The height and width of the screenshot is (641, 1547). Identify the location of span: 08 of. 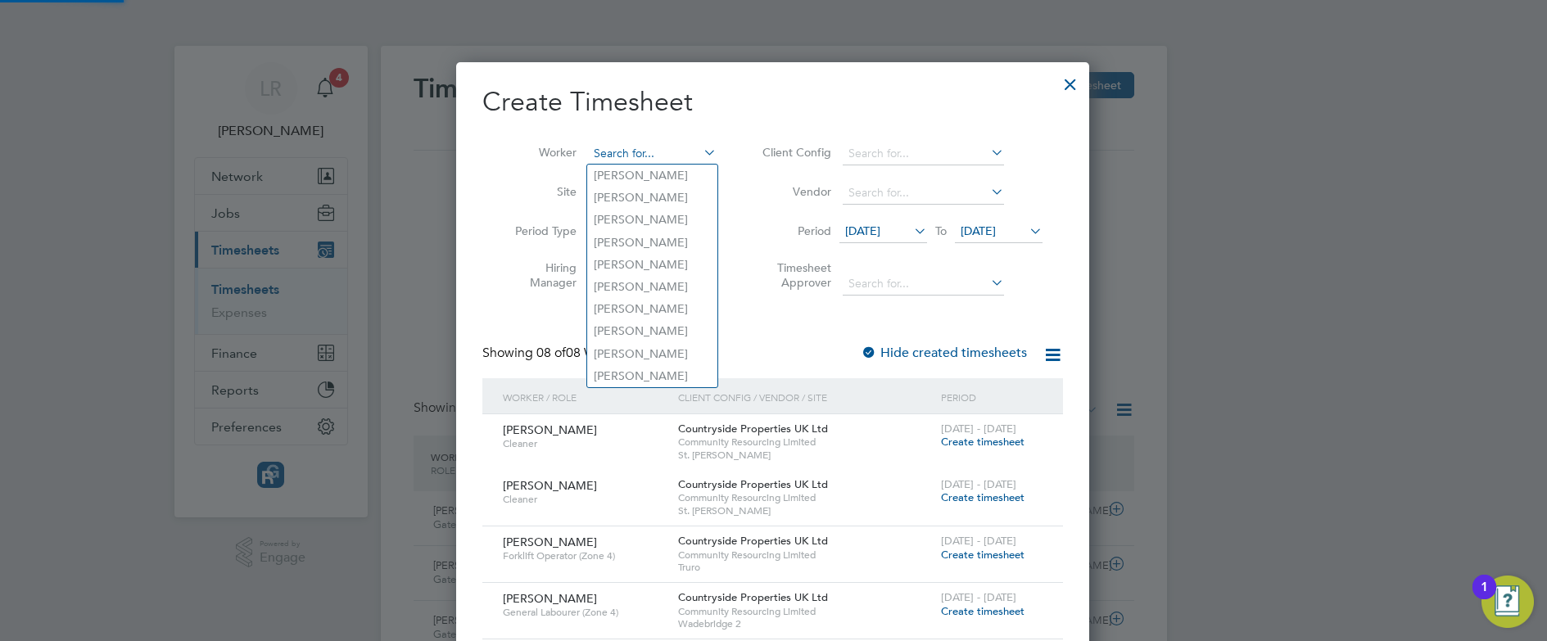
(551, 353).